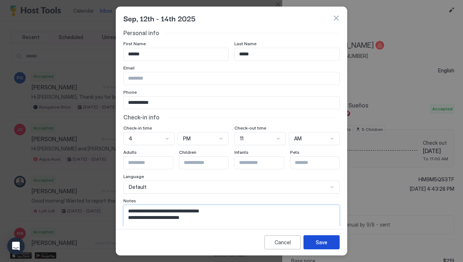 The image size is (463, 262). Describe the element at coordinates (141, 33) in the screenshot. I see `span: Personal info` at that location.